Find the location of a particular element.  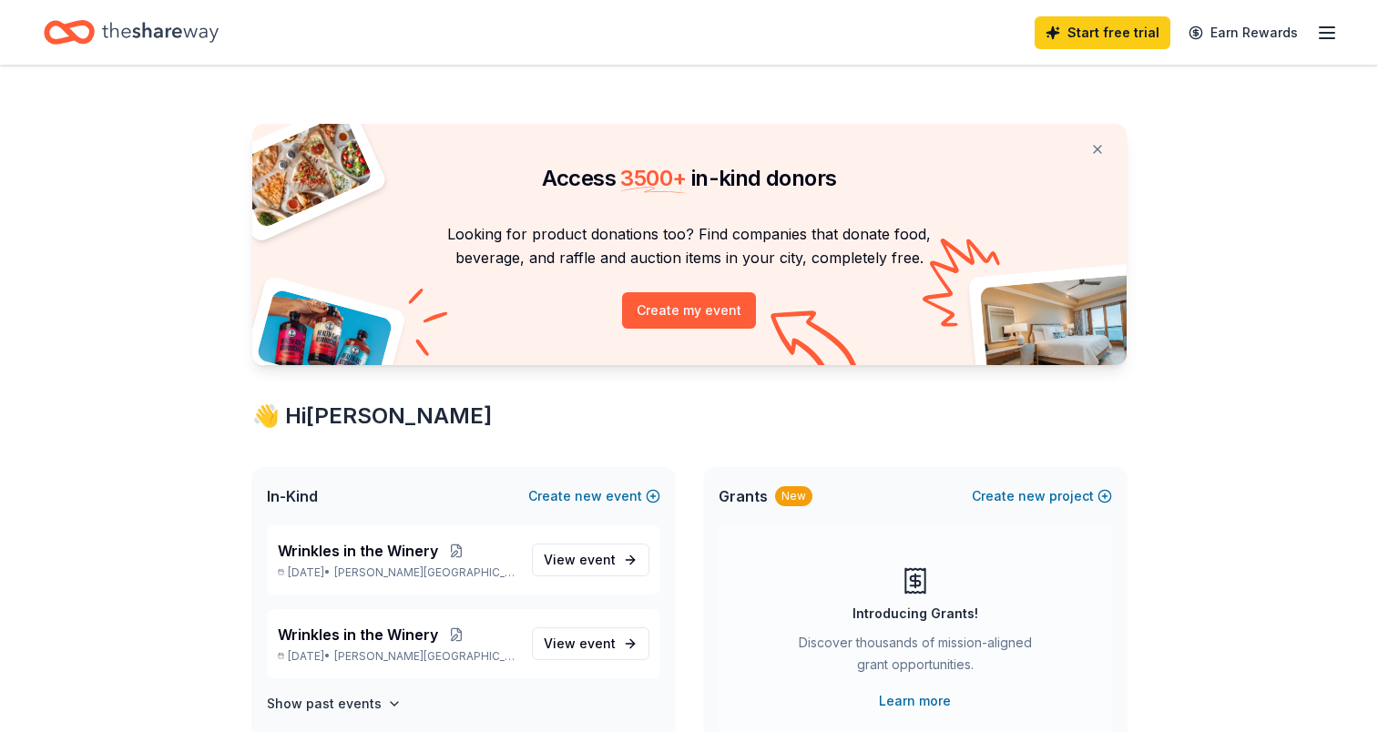

button: Createnewevent is located at coordinates (594, 496).